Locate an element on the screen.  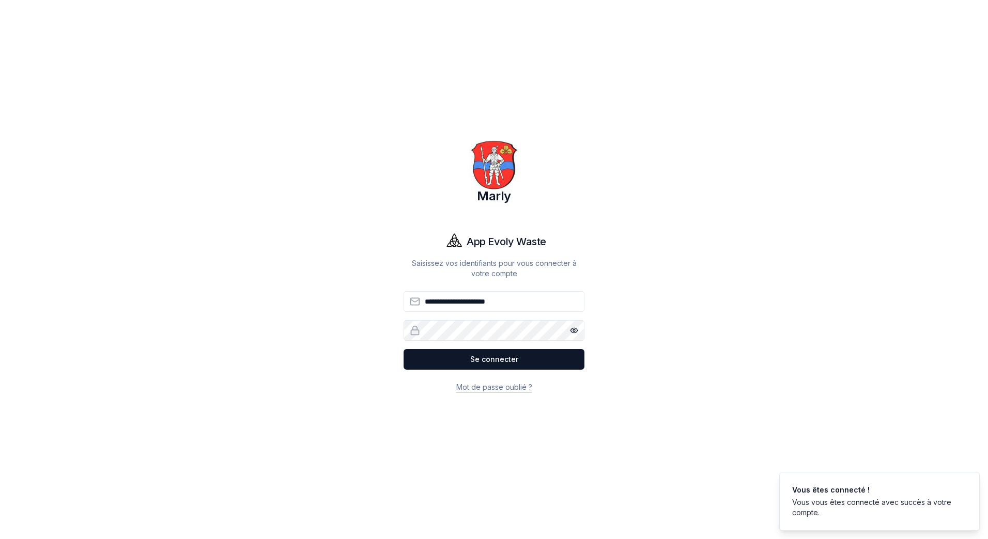
button: Se connecter is located at coordinates (494, 360).